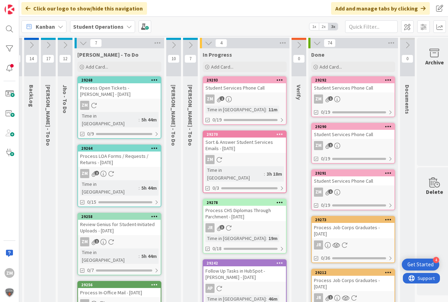 This screenshot has width=448, height=302. I want to click on input: Quick Filter..., so click(371, 27).